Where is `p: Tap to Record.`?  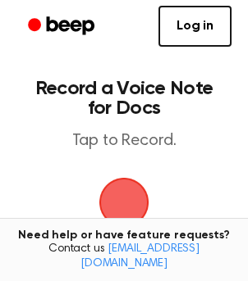
p: Tap to Record. is located at coordinates (124, 141).